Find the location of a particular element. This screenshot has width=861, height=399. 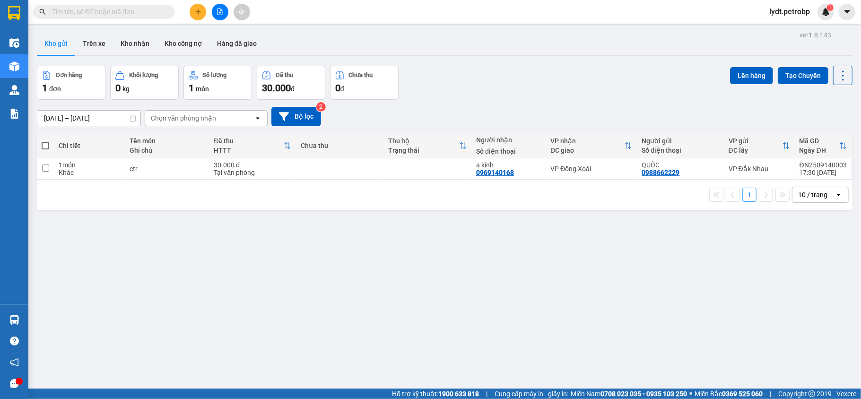

button: 1 is located at coordinates (749, 195).